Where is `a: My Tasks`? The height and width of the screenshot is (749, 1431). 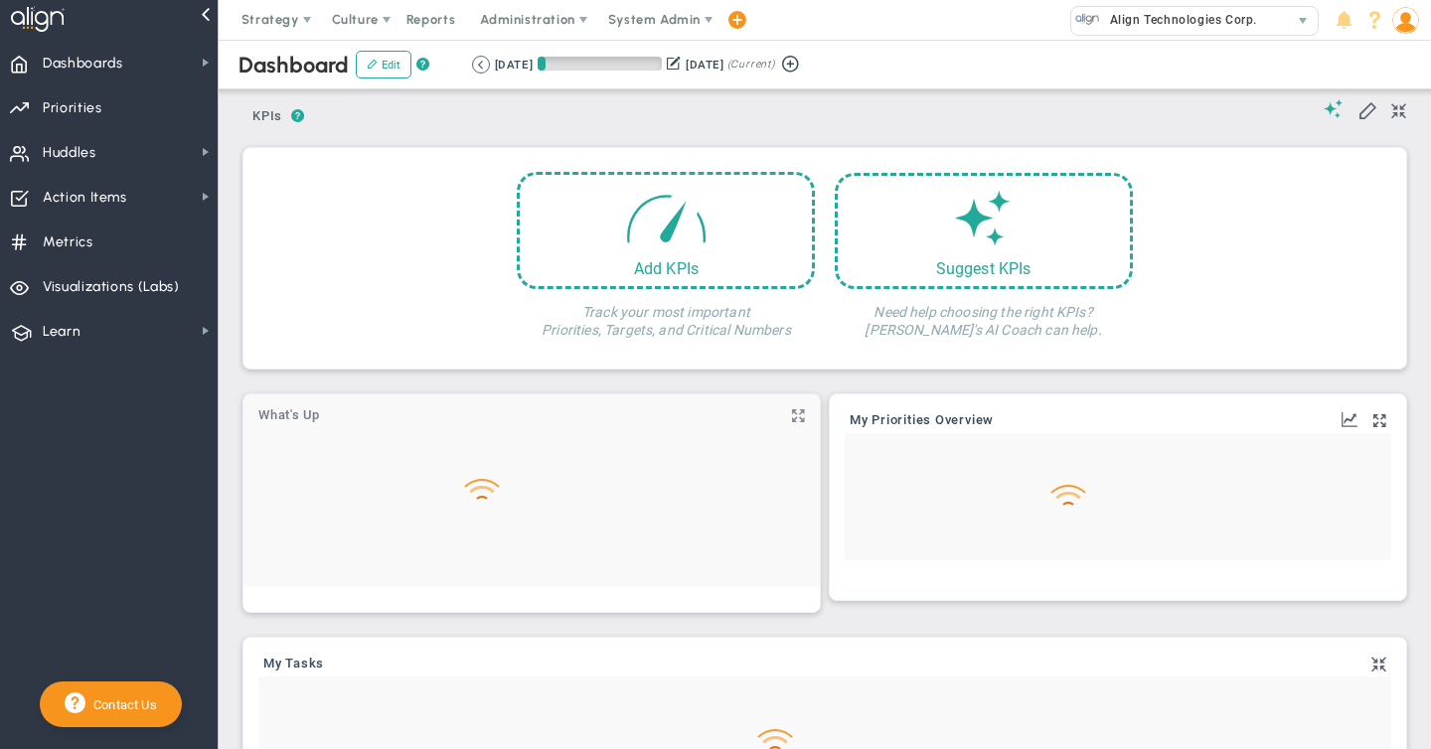 a: My Tasks is located at coordinates (293, 665).